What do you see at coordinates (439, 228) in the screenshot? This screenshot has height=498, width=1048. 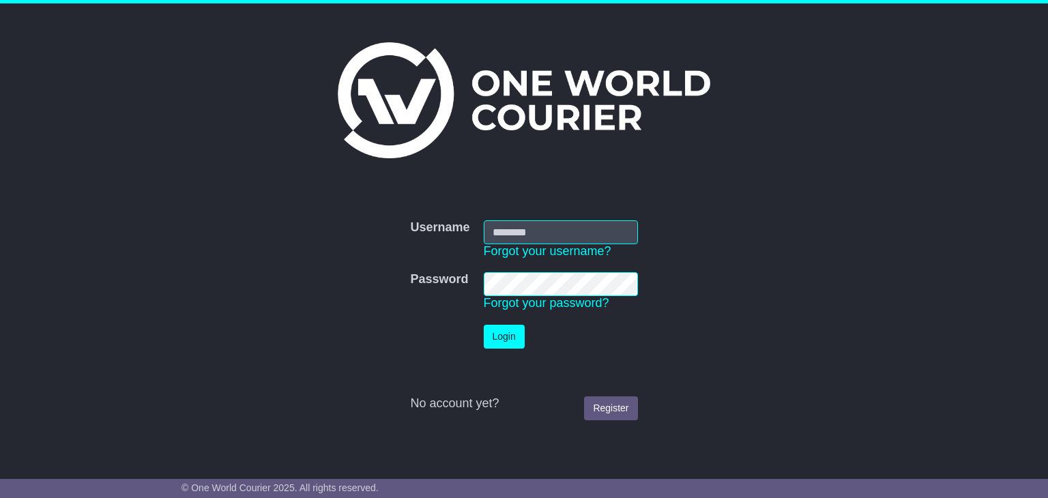 I see `label: Username` at bounding box center [439, 228].